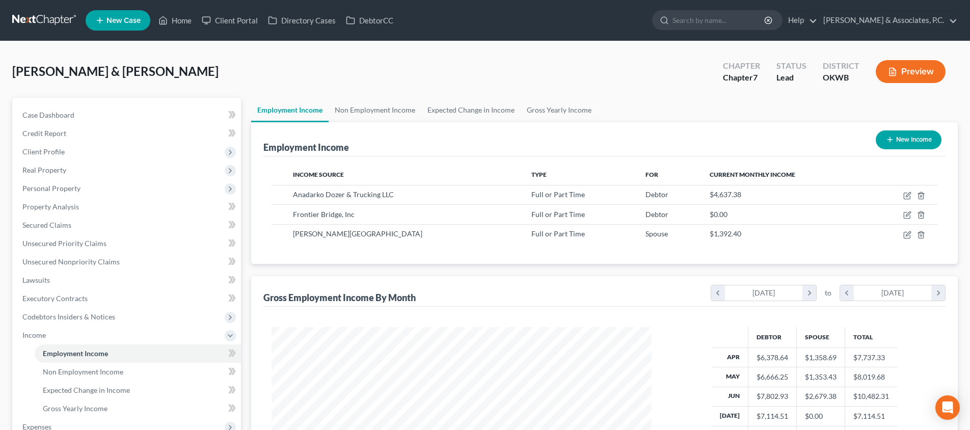 The height and width of the screenshot is (430, 970). I want to click on a: DebtorCC, so click(369, 20).